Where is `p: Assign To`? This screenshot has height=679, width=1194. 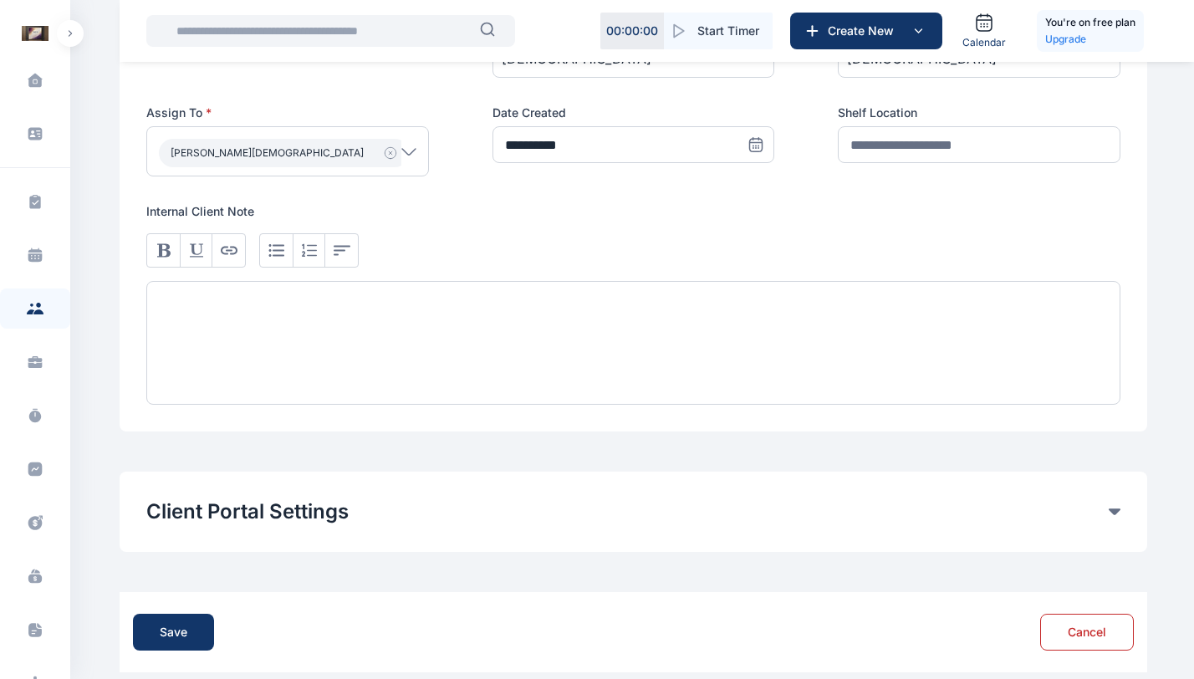 p: Assign To is located at coordinates (288, 113).